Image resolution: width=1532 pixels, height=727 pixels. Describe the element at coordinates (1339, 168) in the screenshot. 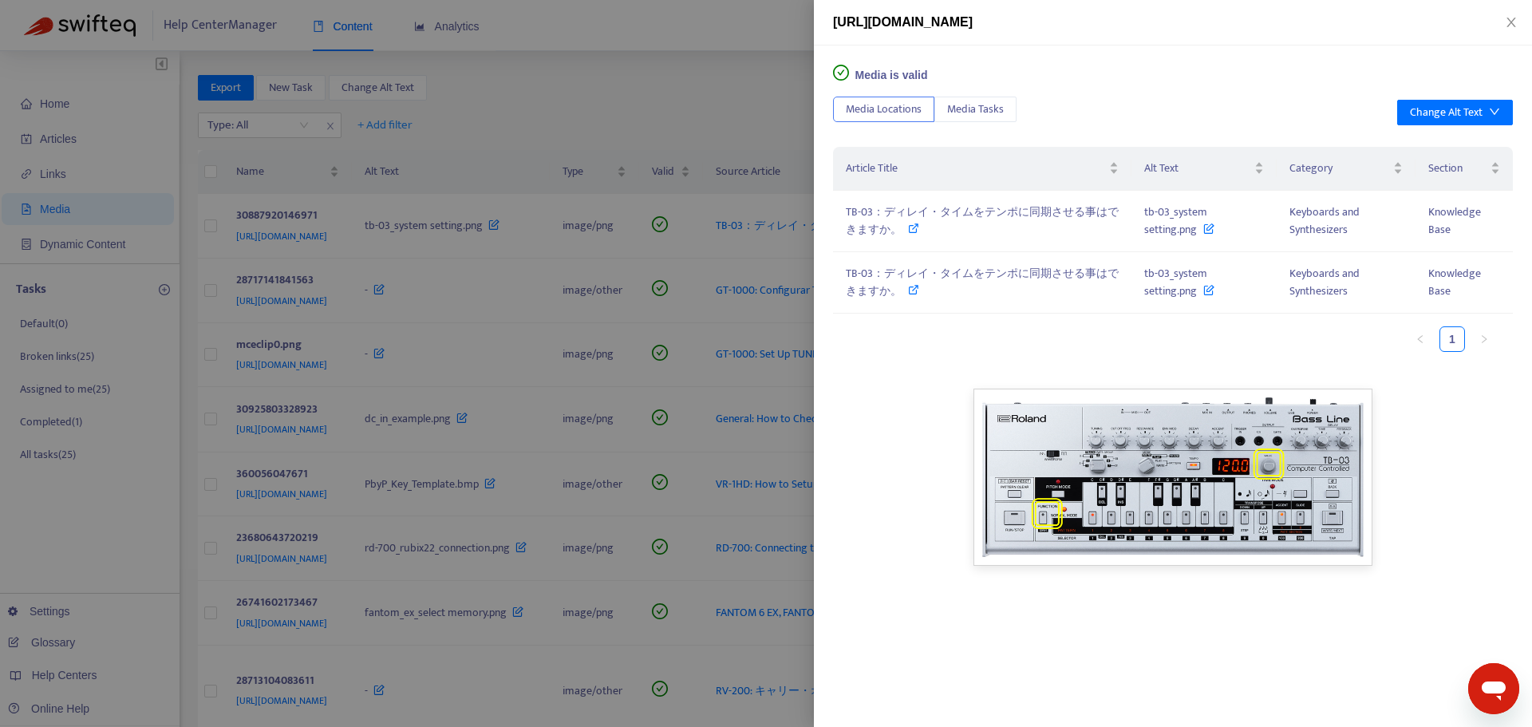

I see `span: Category` at that location.